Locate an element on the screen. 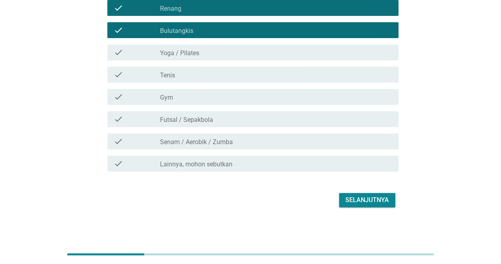 The height and width of the screenshot is (264, 501). label: Renang is located at coordinates (171, 9).